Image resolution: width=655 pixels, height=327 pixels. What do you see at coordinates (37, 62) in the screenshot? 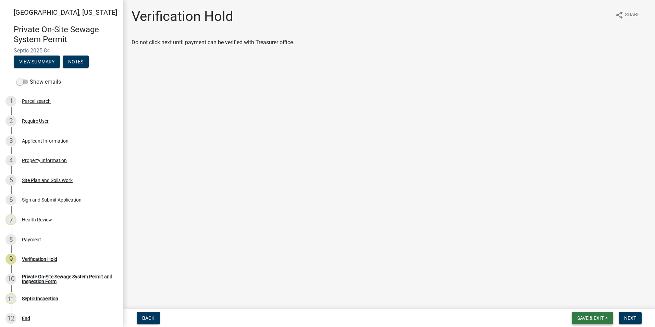
I see `button: View Summary` at bounding box center [37, 62].